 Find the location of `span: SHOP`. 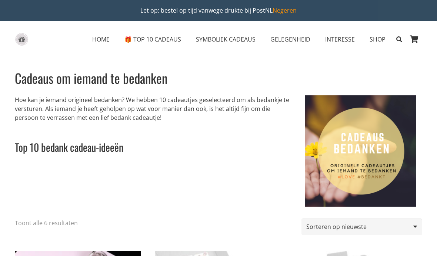

span: SHOP is located at coordinates (377, 39).